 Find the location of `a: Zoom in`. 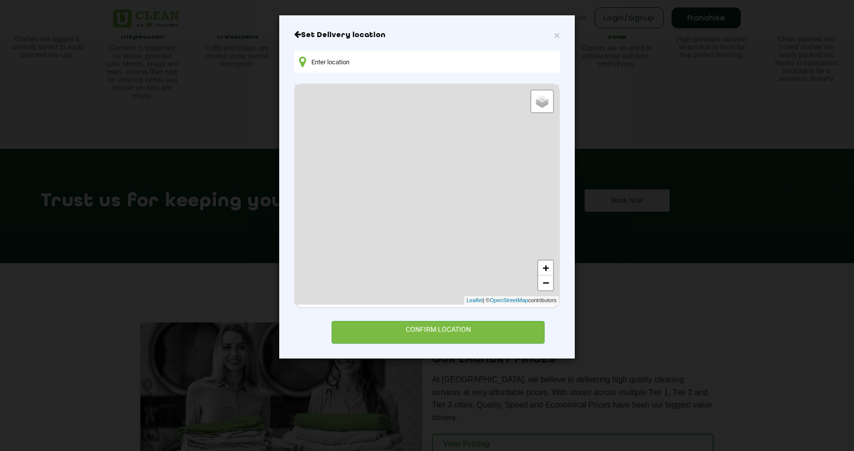

a: Zoom in is located at coordinates (546, 268).